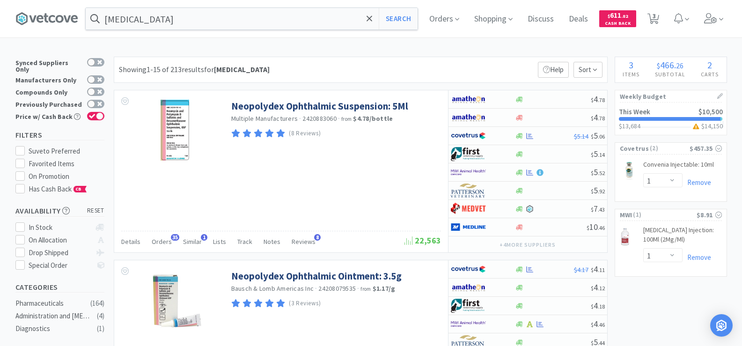  Describe the element at coordinates (595, 227) in the screenshot. I see `span: 10` at that location.